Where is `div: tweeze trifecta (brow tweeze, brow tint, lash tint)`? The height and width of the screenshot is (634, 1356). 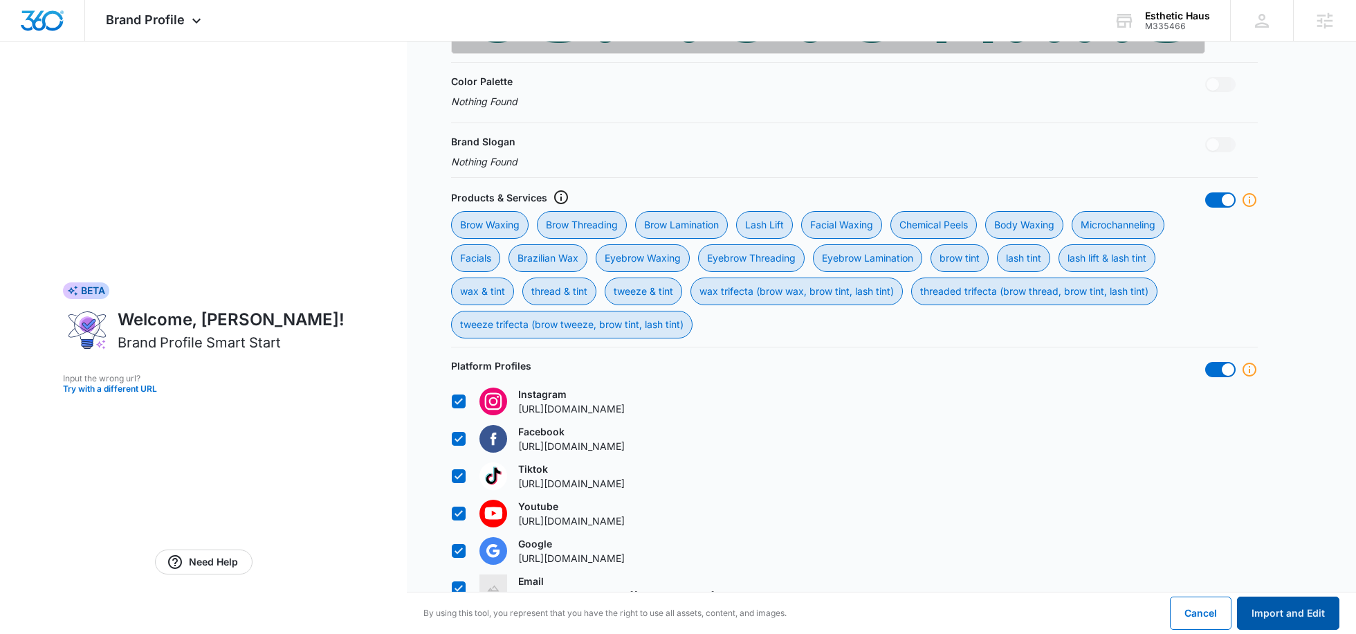
div: tweeze trifecta (brow tweeze, brow tint, lash tint) is located at coordinates (571, 324).